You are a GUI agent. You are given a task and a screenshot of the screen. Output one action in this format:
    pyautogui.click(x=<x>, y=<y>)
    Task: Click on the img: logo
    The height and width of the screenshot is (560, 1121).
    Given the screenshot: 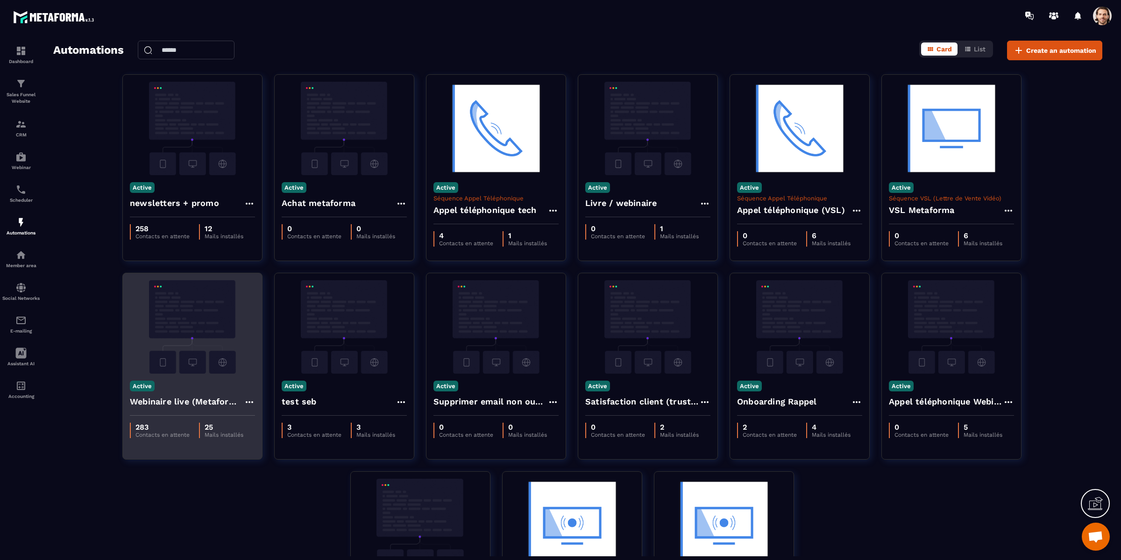 What is the action you would take?
    pyautogui.click(x=55, y=17)
    